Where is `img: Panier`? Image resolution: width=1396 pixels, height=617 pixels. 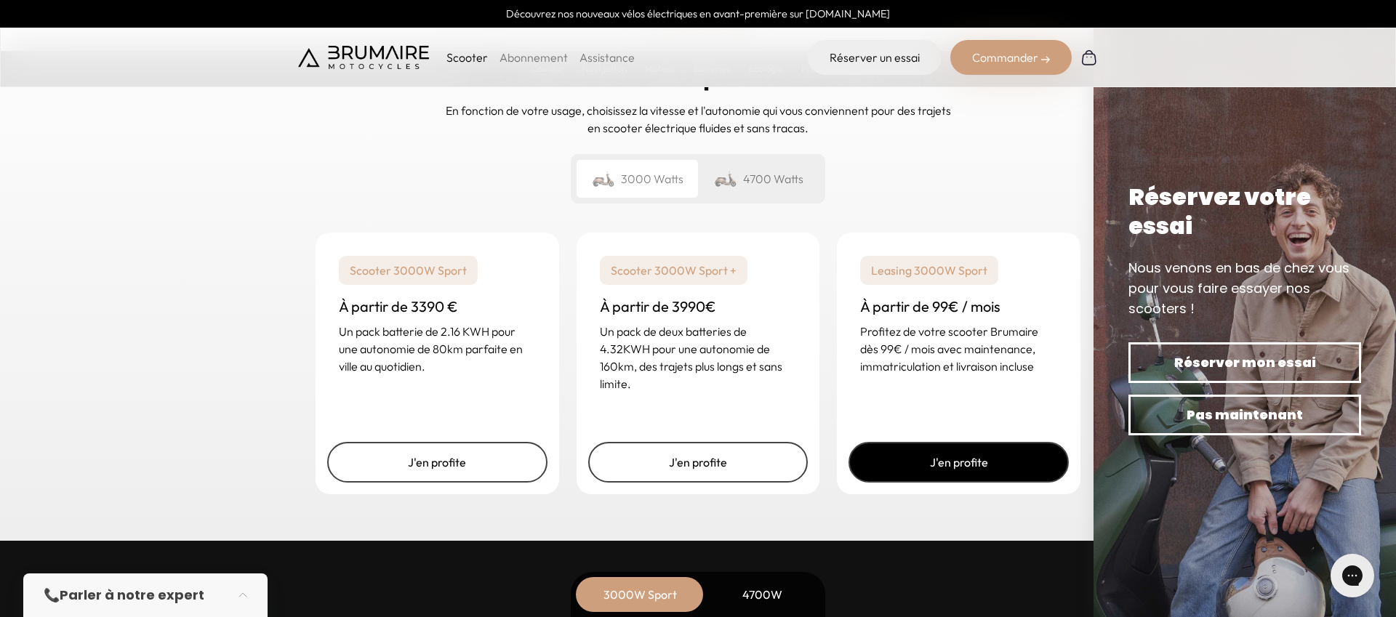
img: Panier is located at coordinates (1090, 57).